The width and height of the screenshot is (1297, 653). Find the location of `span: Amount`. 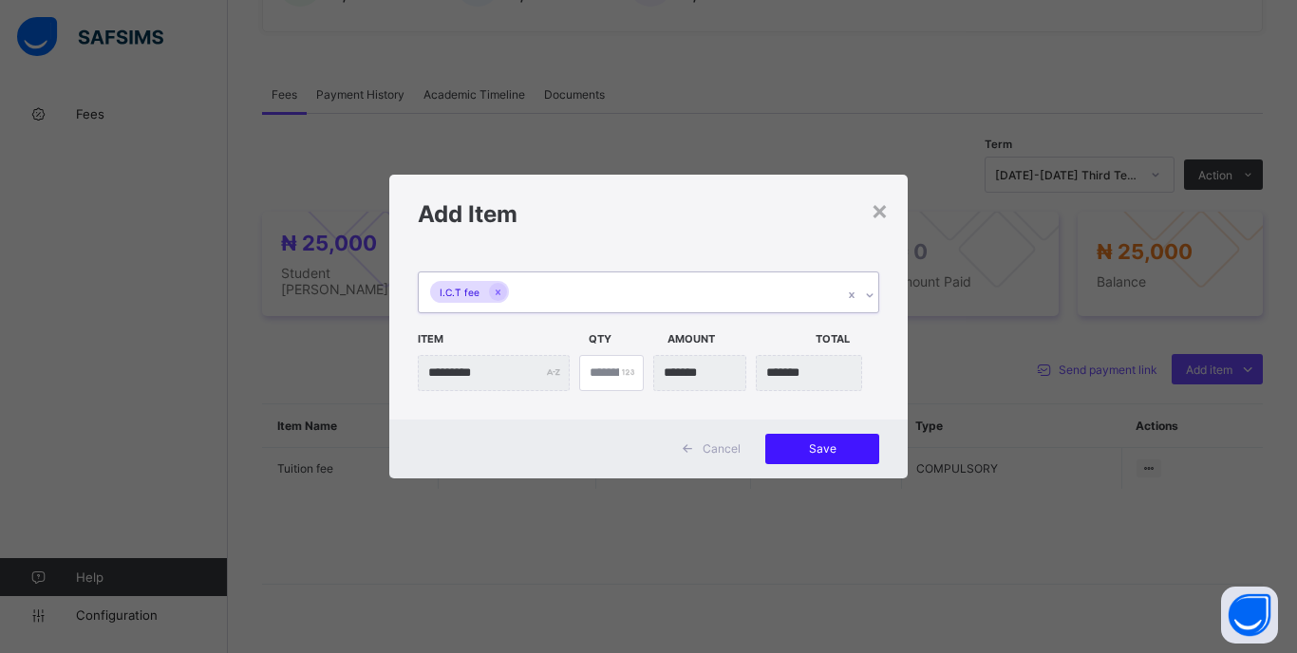

span: Amount is located at coordinates (737, 339).